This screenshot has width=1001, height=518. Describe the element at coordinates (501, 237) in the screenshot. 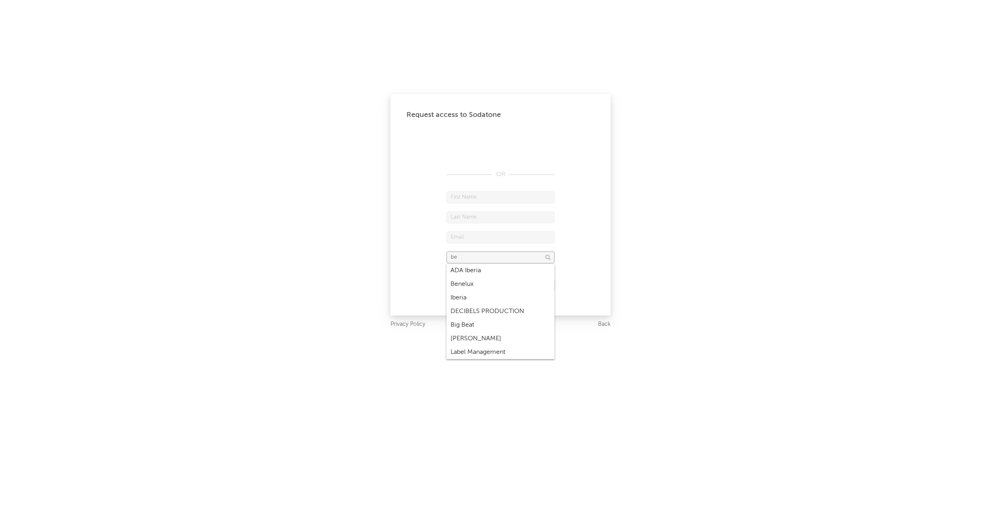

I see `input: Email` at that location.